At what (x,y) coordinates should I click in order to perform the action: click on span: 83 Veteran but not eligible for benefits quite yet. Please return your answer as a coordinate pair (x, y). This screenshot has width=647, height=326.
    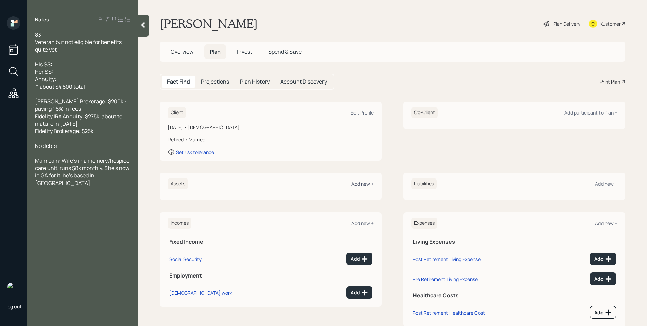
    Looking at the image, I should click on (79, 42).